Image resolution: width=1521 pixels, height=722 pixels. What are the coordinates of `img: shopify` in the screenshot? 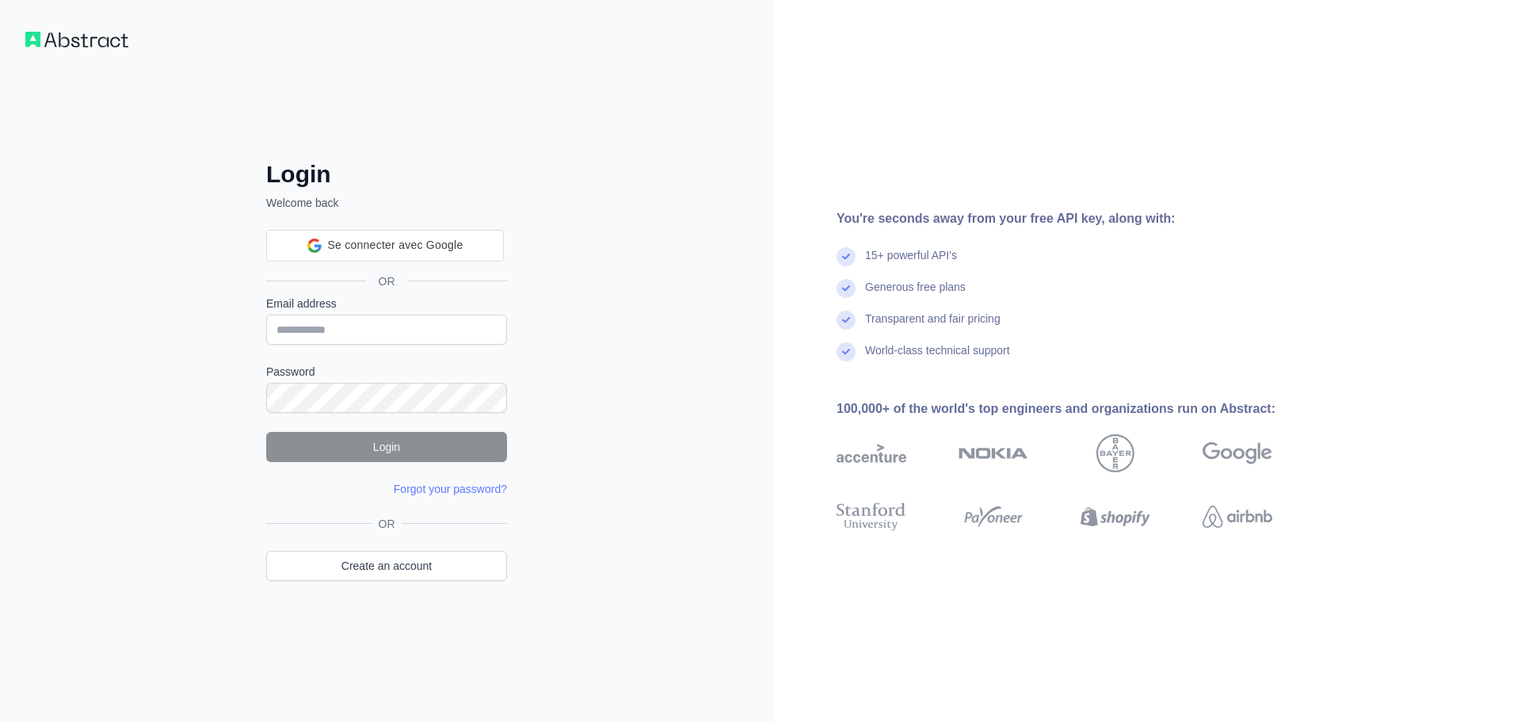 It's located at (1116, 517).